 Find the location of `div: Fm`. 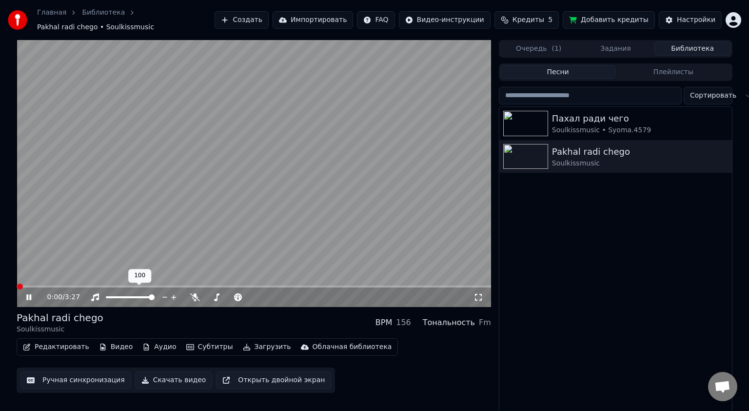

div: Fm is located at coordinates (485, 322).